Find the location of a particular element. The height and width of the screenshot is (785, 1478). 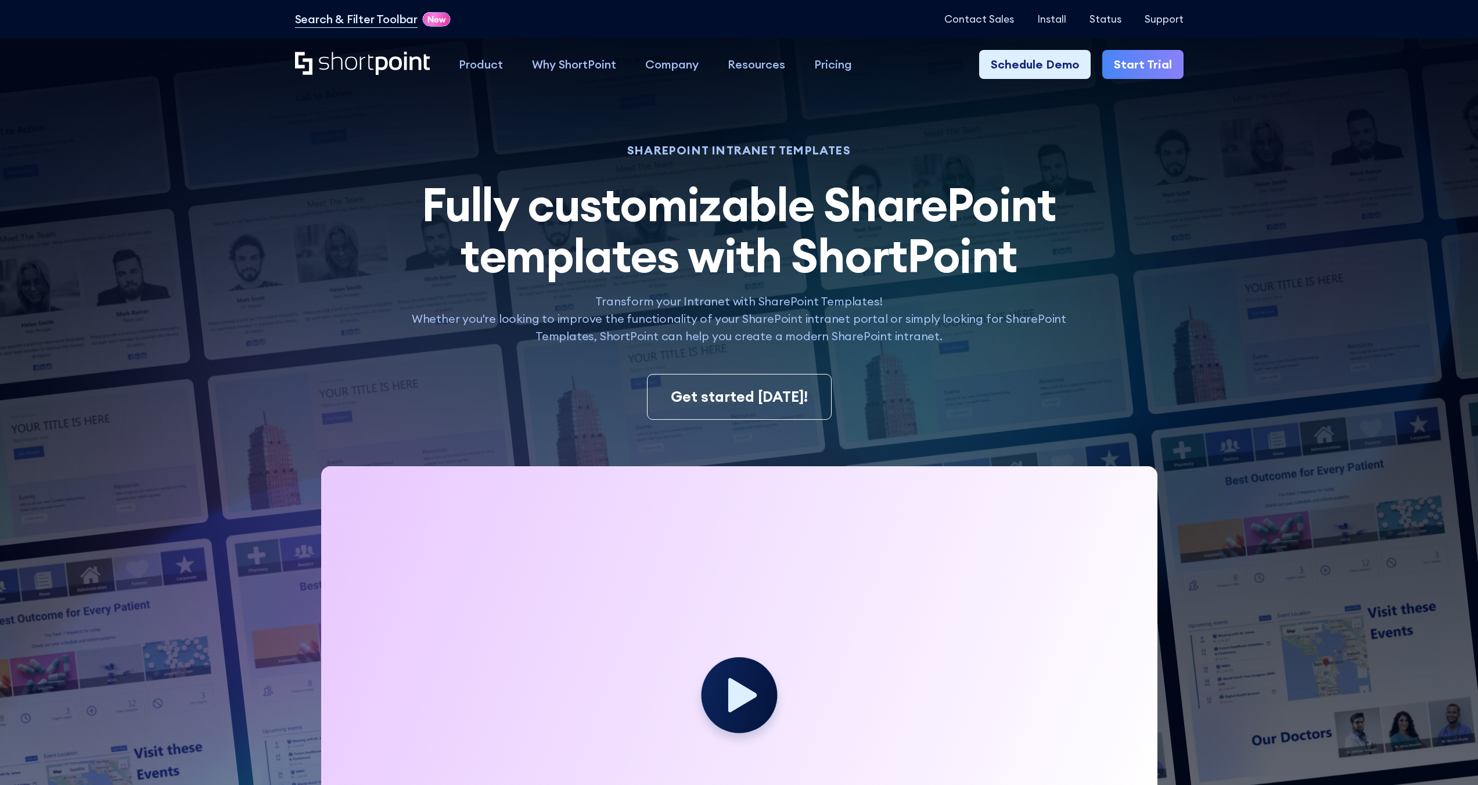

div: Company is located at coordinates (672, 64).